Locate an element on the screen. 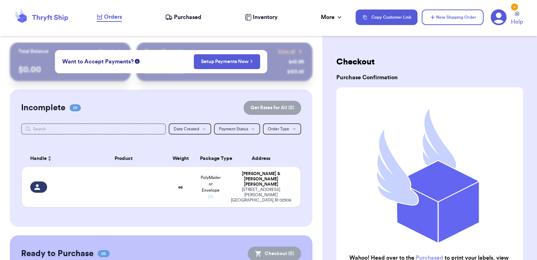 The width and height of the screenshot is (537, 260). p: Total Balance is located at coordinates (33, 51).